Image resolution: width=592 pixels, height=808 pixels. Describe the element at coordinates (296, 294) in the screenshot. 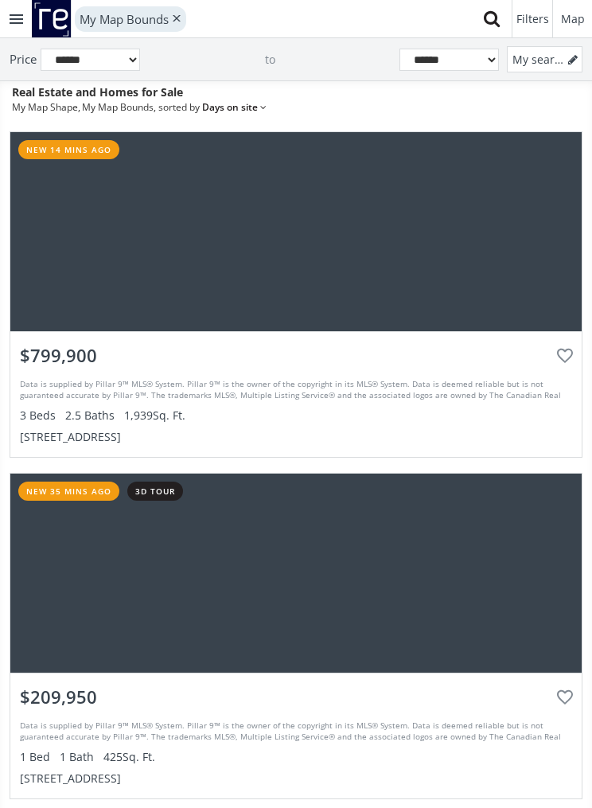

I see `a: new 14 mins ago$799,900Data is supplied by Pillar 9™ MLS® System. Pillar 9™ is the owner of the c...` at that location.